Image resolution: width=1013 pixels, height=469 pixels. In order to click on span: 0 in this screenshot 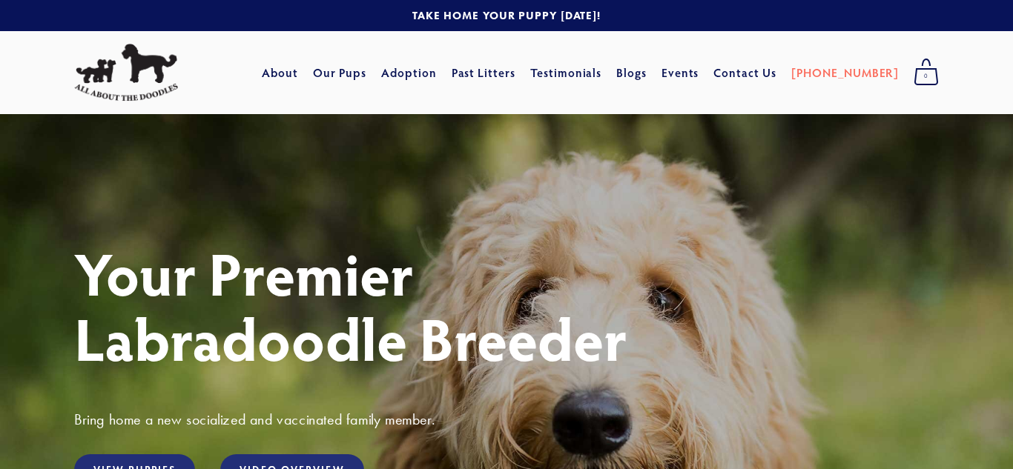, I will do `click(926, 76)`.